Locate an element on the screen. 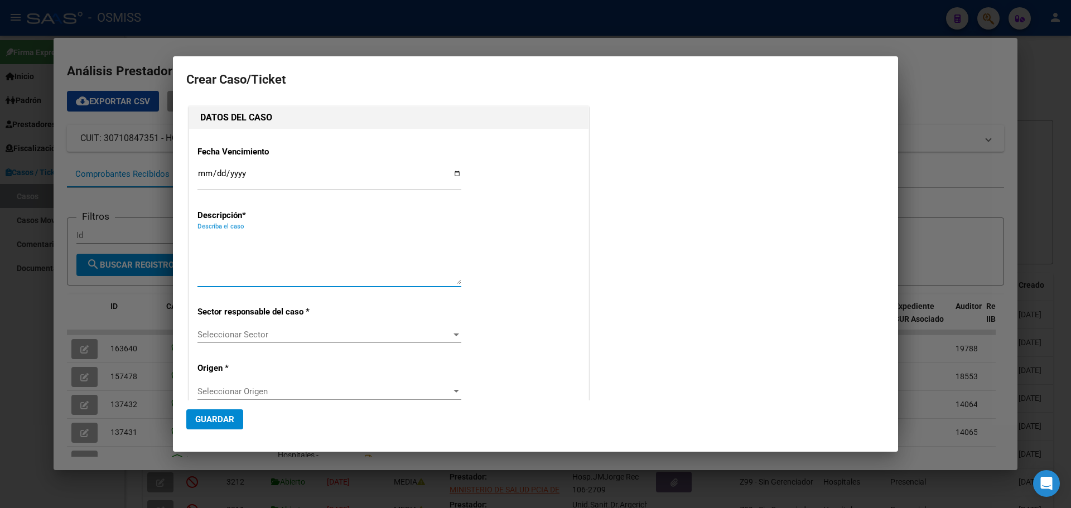  span: Seleccionar Sector is located at coordinates (324, 335).